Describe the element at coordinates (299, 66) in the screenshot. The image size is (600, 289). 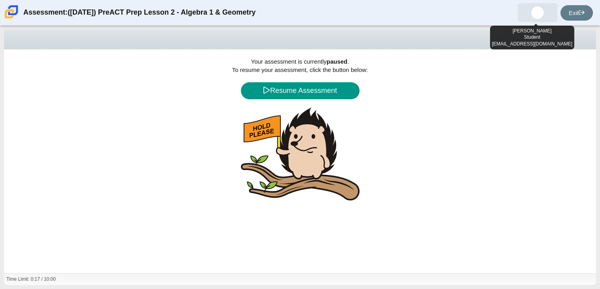
I see `span: Your assessment is currently . To resume your assessment, click the button below` at that location.